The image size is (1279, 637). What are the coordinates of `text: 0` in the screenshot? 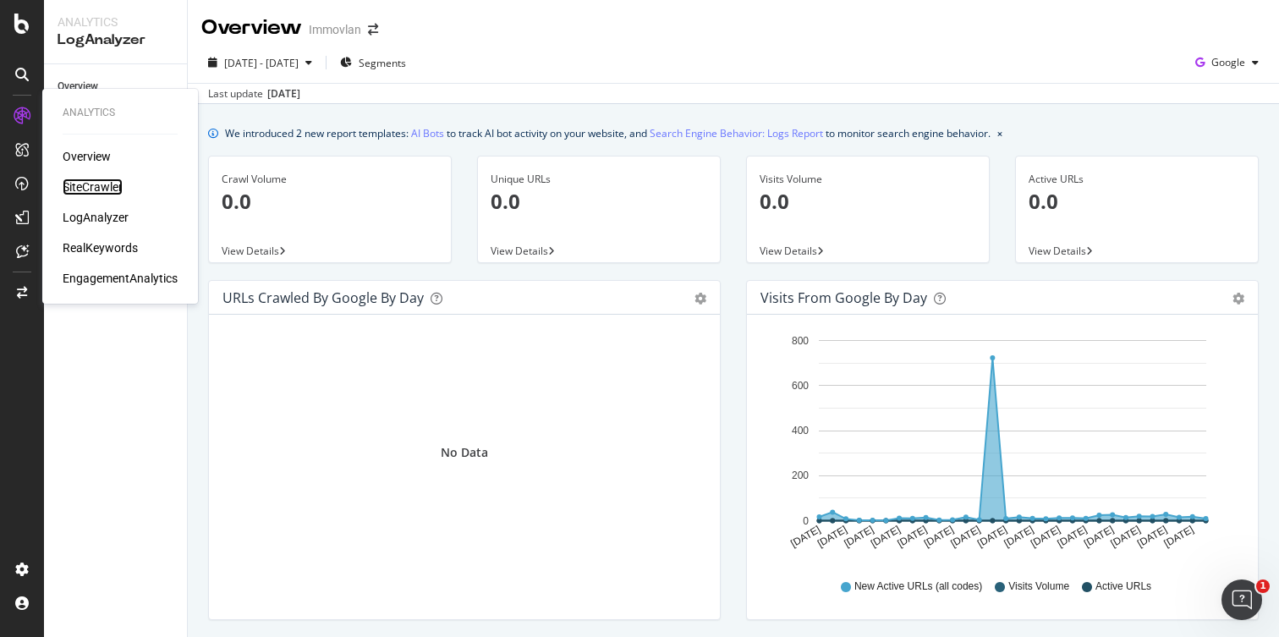 It's located at (805, 521).